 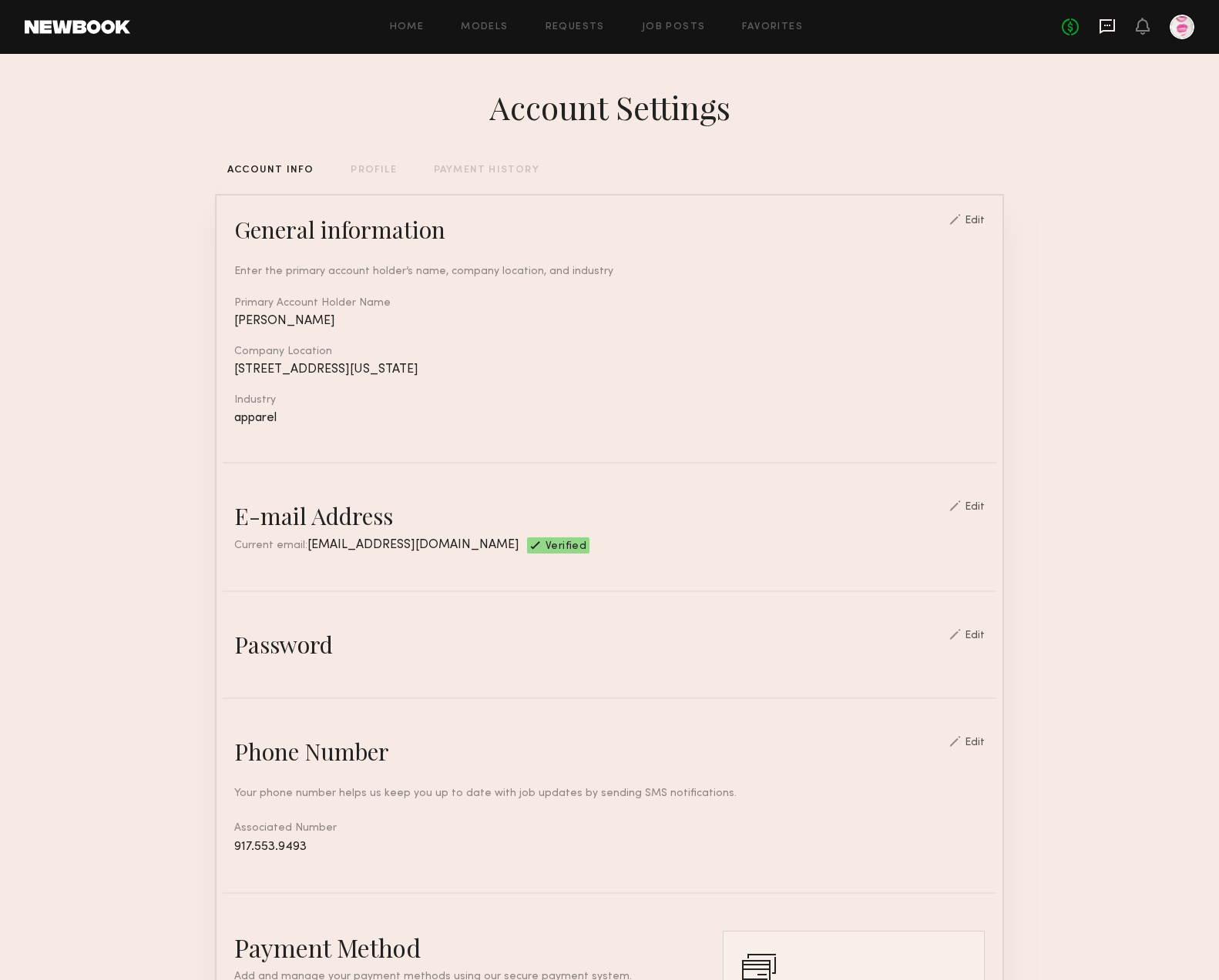 I want to click on div: Primary Account Holder Name, so click(x=610, y=303).